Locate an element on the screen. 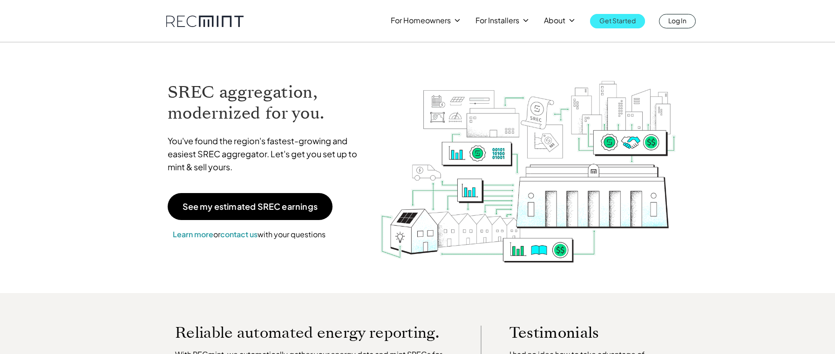 This screenshot has width=835, height=354. p: For Homeowners is located at coordinates (421, 20).